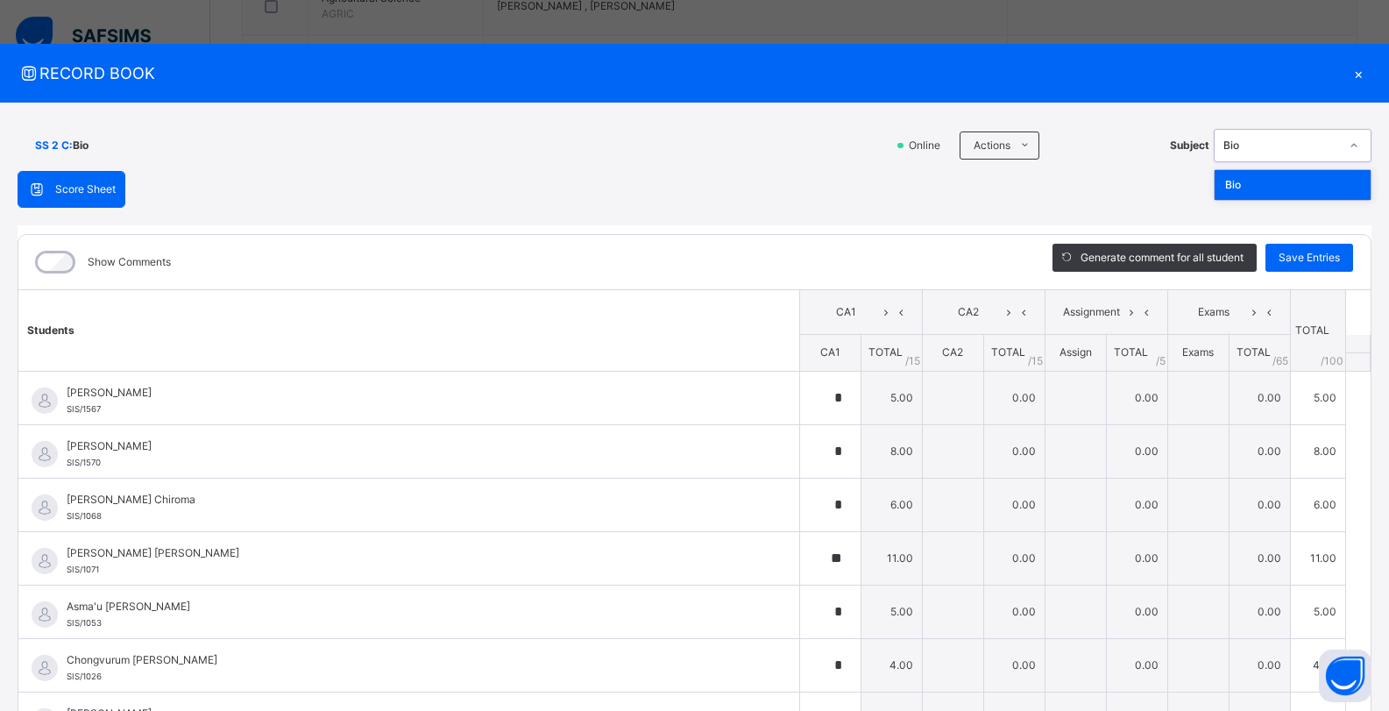 The height and width of the screenshot is (711, 1389). What do you see at coordinates (82, 569) in the screenshot?
I see `span: SIS/1071` at bounding box center [82, 569].